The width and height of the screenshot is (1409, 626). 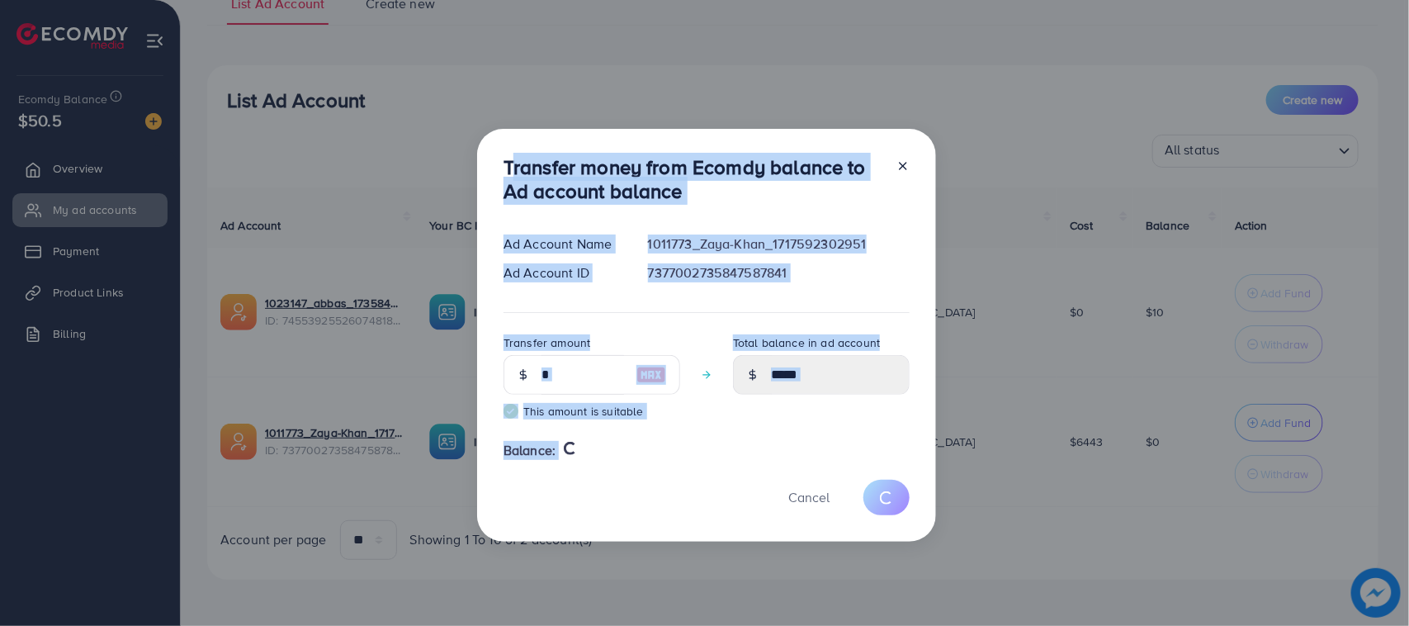 What do you see at coordinates (809, 497) in the screenshot?
I see `span: Cancel` at bounding box center [809, 497].